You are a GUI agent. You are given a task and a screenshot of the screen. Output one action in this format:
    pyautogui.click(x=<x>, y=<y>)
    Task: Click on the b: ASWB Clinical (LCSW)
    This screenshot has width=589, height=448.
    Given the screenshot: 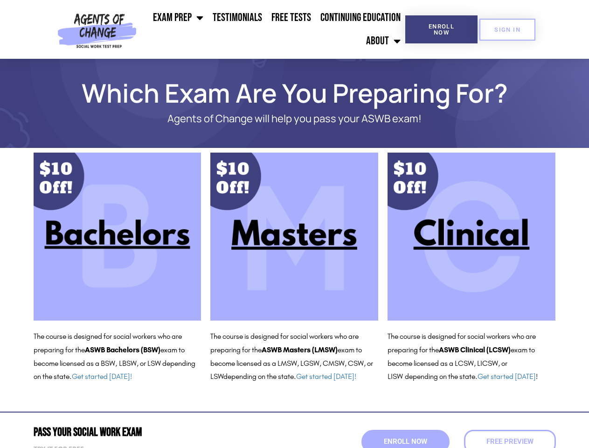 What is the action you would take?
    pyautogui.click(x=475, y=349)
    